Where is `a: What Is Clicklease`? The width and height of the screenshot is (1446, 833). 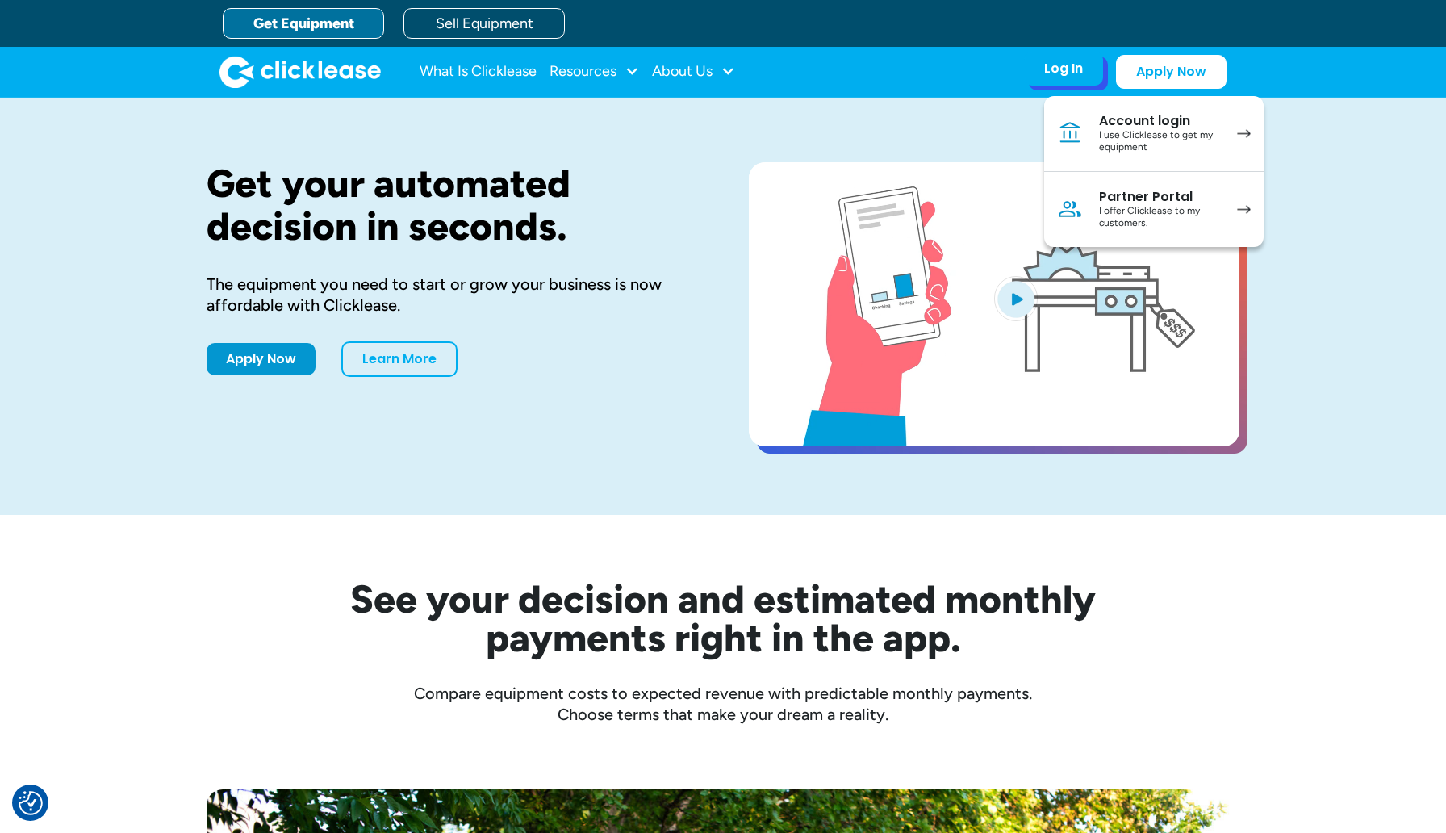
a: What Is Clicklease is located at coordinates (478, 72).